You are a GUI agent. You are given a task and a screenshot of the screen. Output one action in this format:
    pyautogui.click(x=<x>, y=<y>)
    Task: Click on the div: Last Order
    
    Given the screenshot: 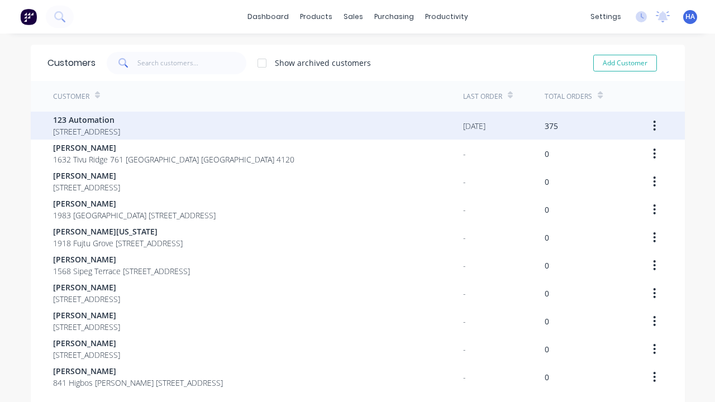 What is the action you would take?
    pyautogui.click(x=483, y=97)
    